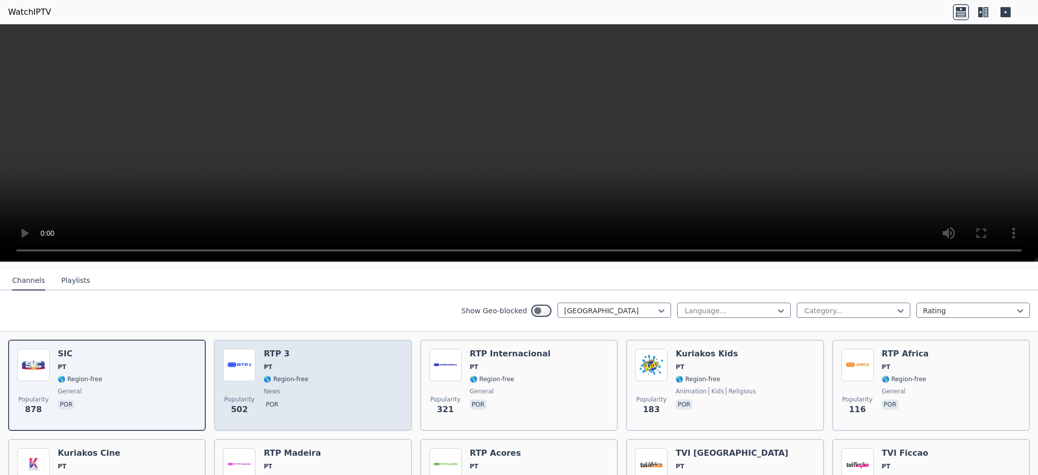  I want to click on h6: SIC, so click(80, 354).